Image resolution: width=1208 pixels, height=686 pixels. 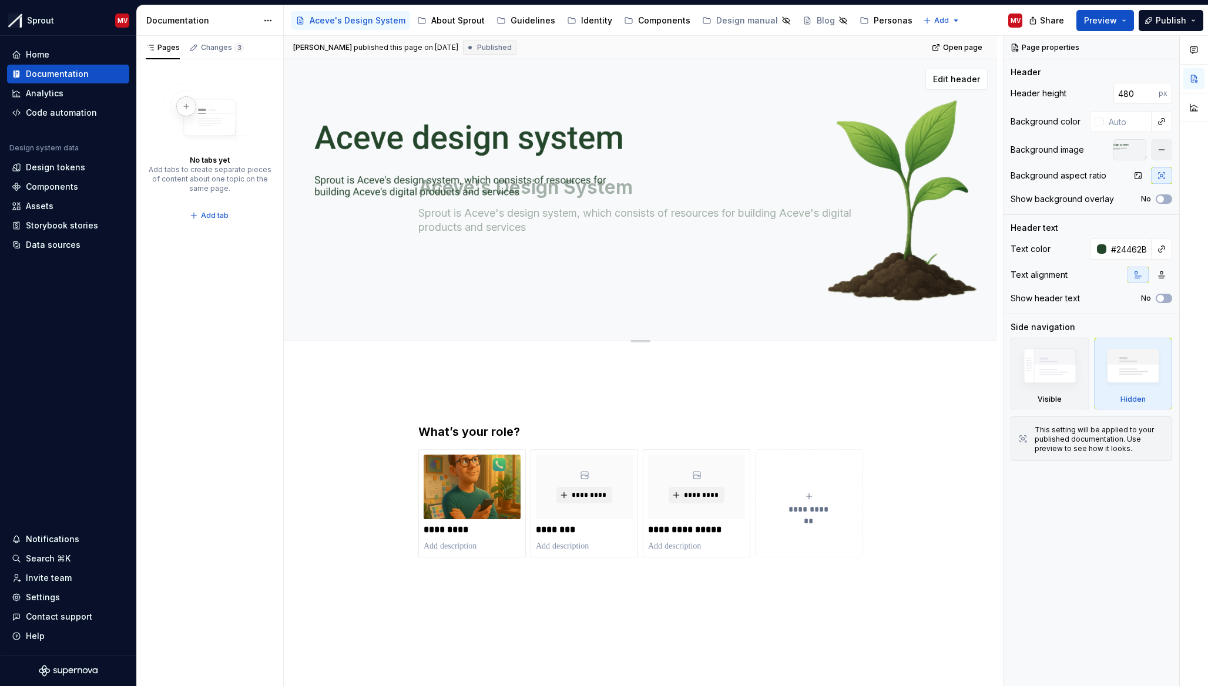 What do you see at coordinates (68, 539) in the screenshot?
I see `button: Notifications` at bounding box center [68, 539].